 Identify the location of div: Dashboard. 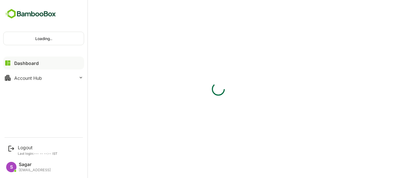
(27, 63).